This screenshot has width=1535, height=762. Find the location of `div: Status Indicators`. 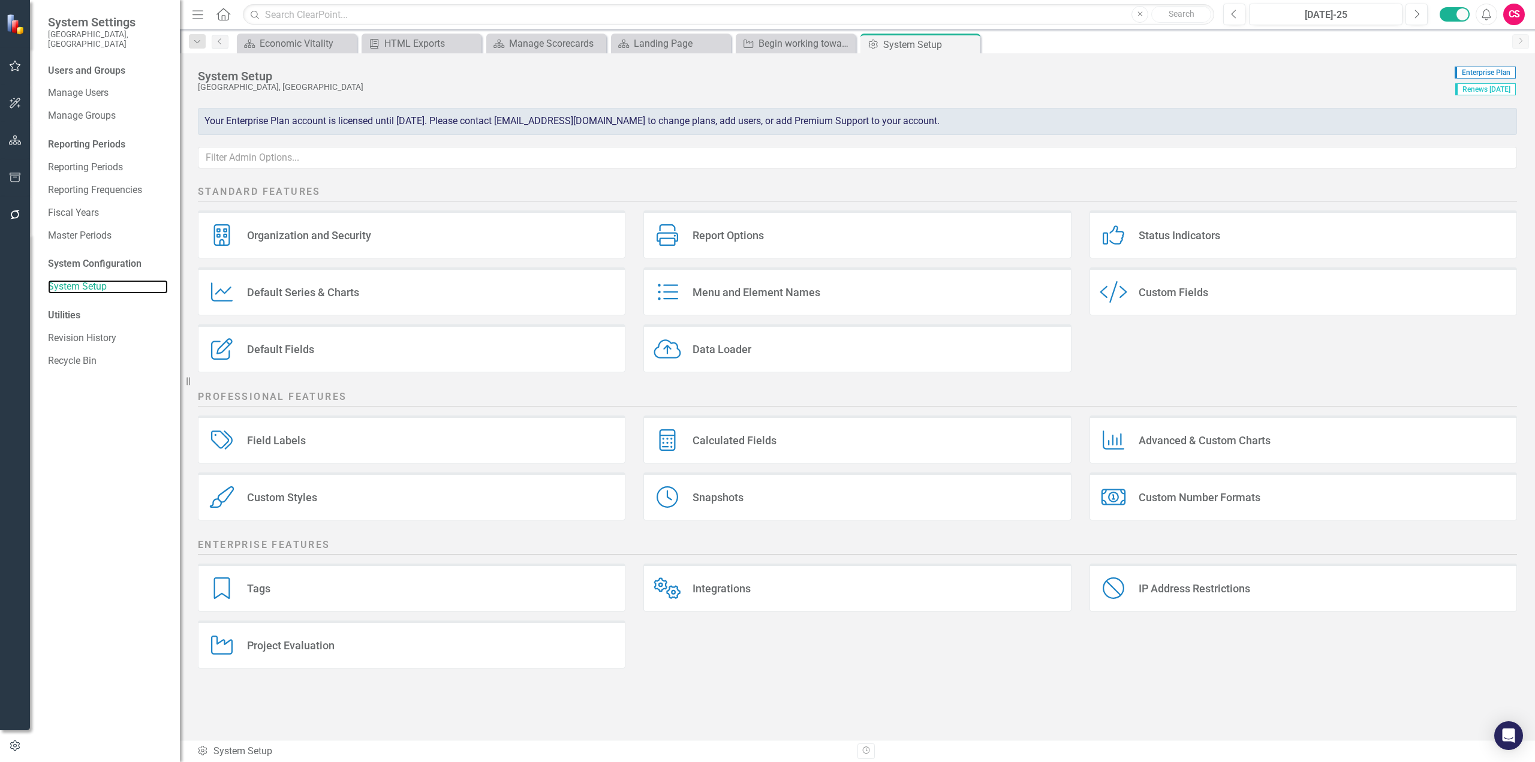

div: Status Indicators is located at coordinates (1179, 235).